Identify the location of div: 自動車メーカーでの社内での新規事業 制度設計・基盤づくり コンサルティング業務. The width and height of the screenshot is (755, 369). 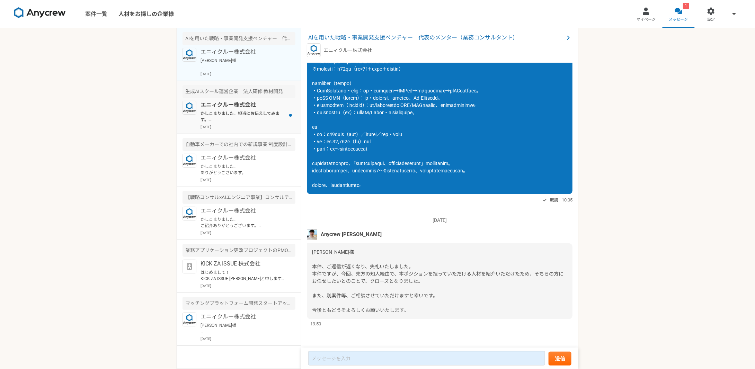
(239, 144).